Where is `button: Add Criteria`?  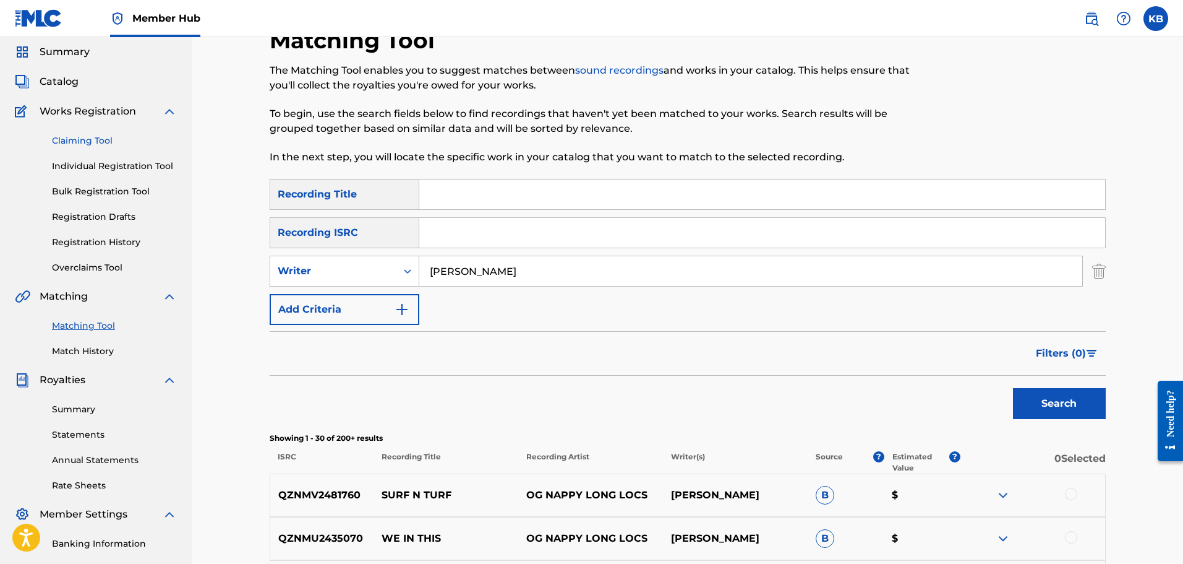
button: Add Criteria is located at coordinates (345, 309).